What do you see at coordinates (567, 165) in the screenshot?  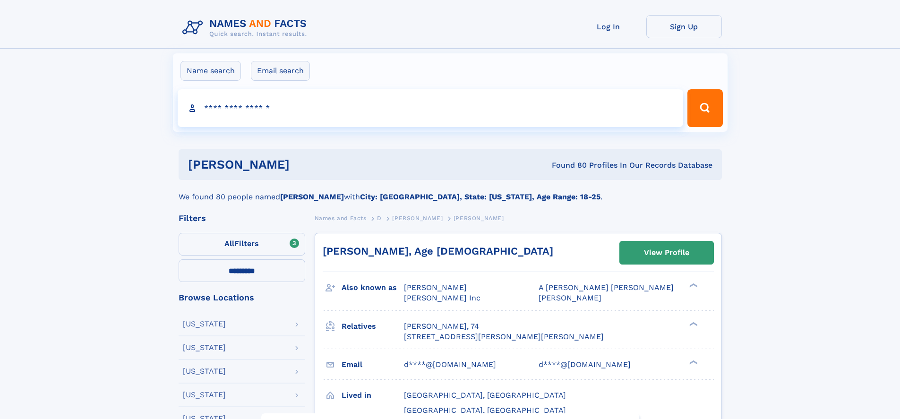 I see `div: Found 80 Profiles In Our Records Database` at bounding box center [567, 165].